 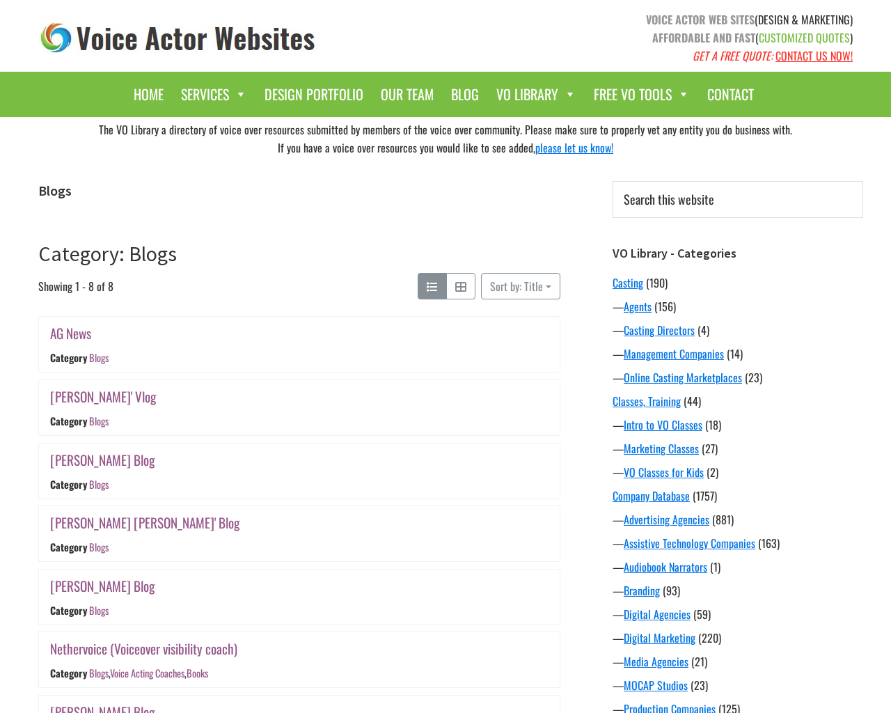 What do you see at coordinates (735, 354) in the screenshot?
I see `span: (14)` at bounding box center [735, 354].